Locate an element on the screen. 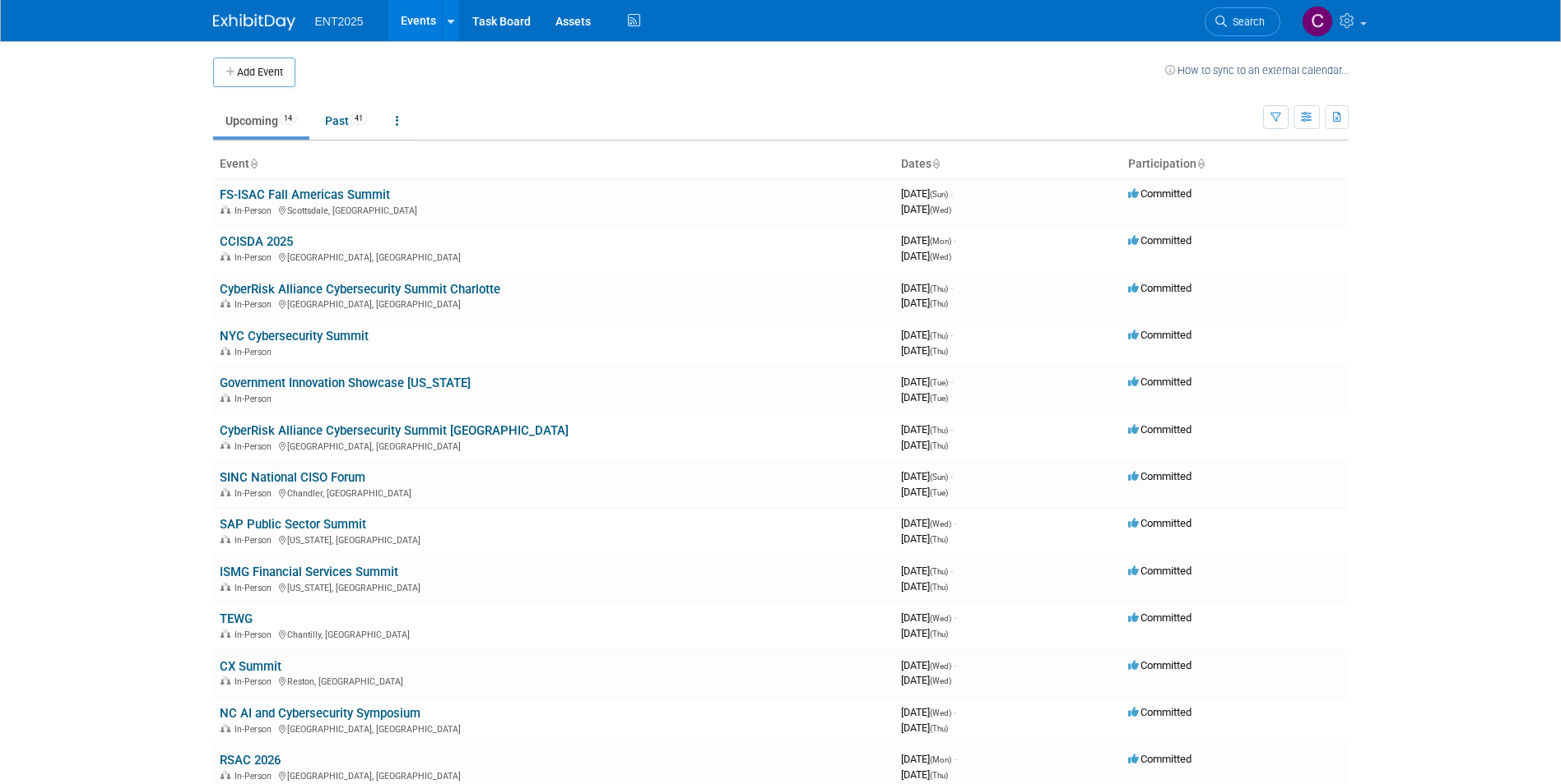 This screenshot has height=784, width=1561. button: Add Event is located at coordinates (254, 73).